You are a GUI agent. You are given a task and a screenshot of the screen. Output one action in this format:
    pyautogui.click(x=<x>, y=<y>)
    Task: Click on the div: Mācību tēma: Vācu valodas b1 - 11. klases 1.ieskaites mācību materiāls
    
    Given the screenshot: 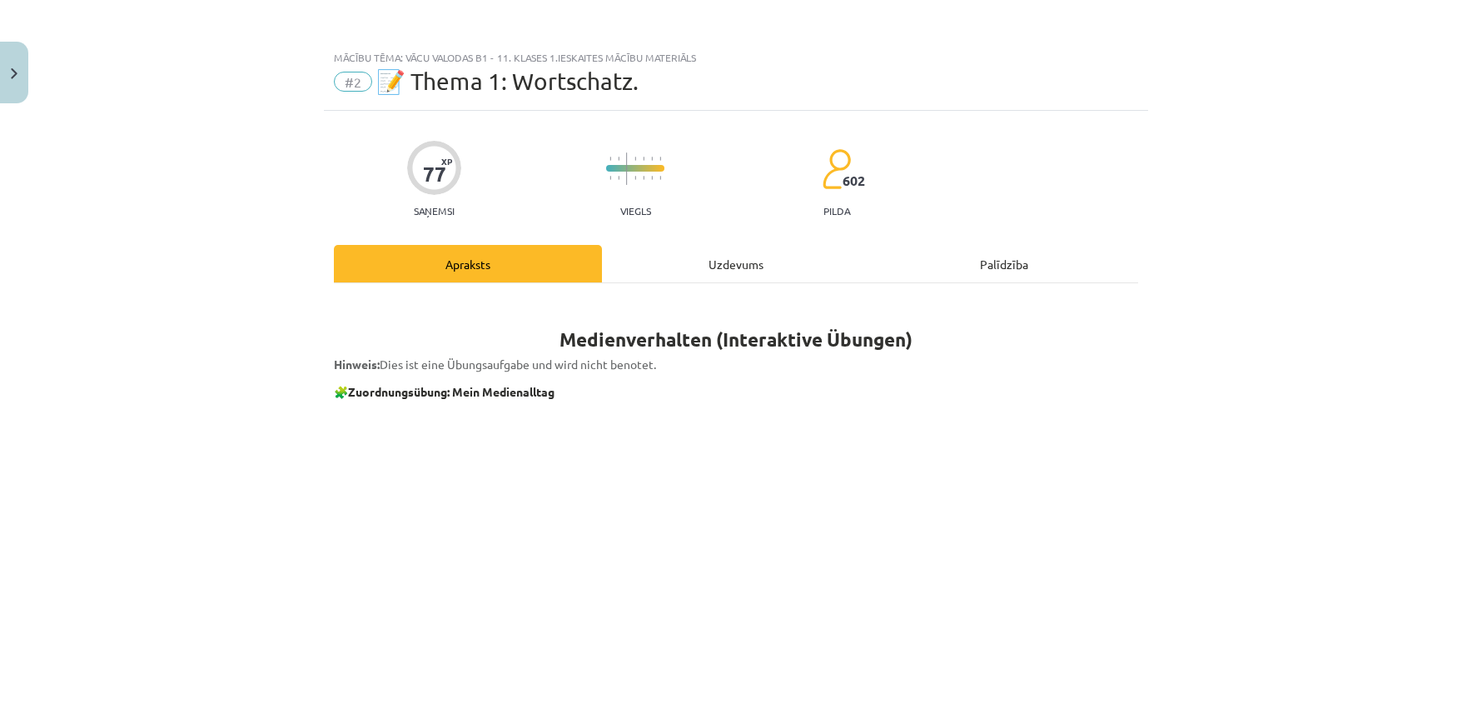 What is the action you would take?
    pyautogui.click(x=736, y=57)
    